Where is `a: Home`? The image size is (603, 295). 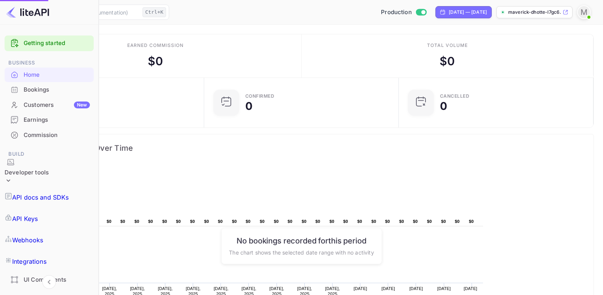 a: Home is located at coordinates (49, 74).